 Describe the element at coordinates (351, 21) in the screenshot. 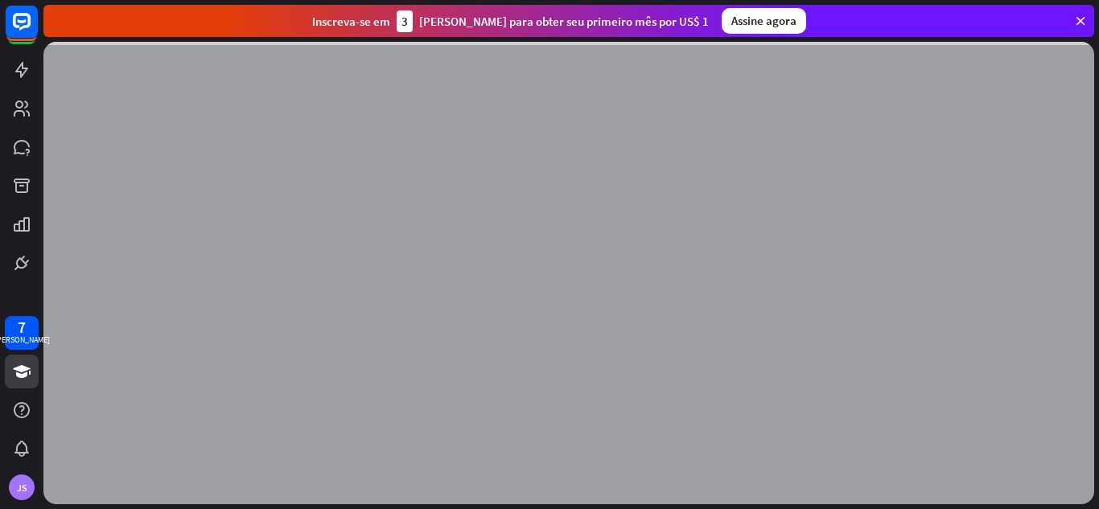

I see `font: Inscreva-se em` at that location.